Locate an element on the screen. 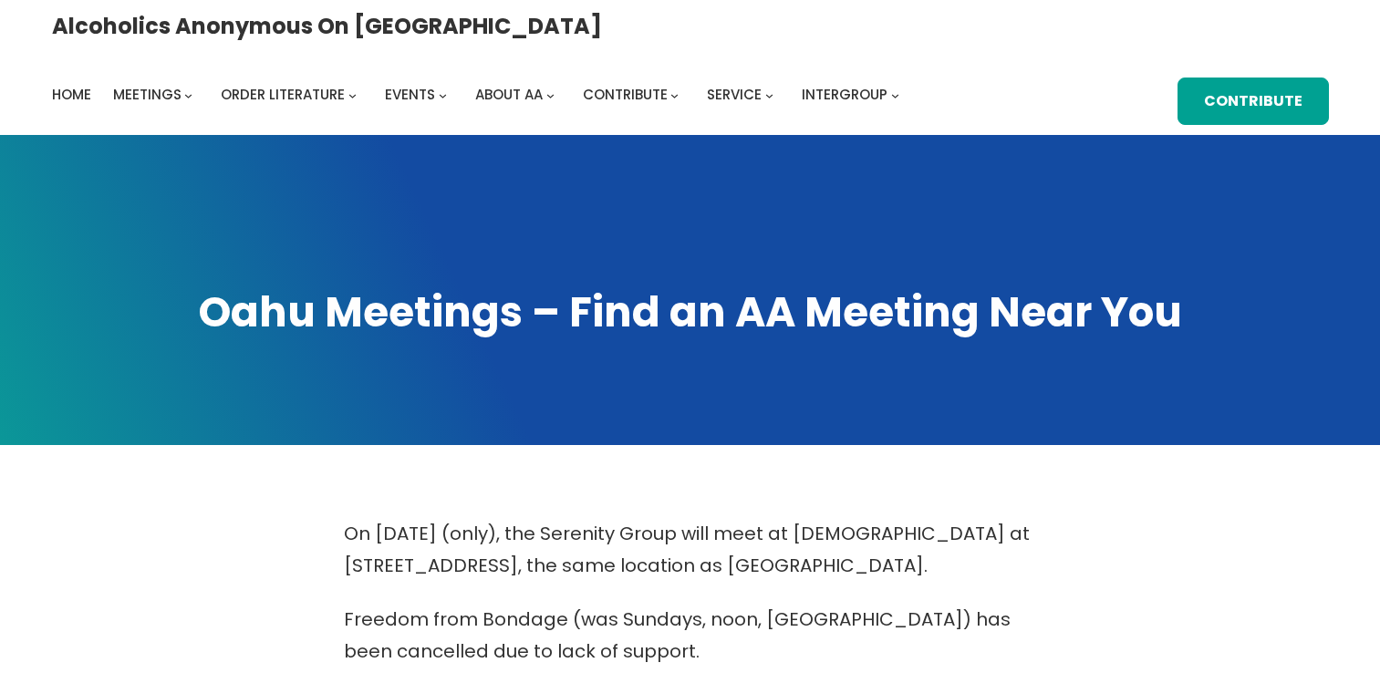 Image resolution: width=1380 pixels, height=673 pixels. button: Intergroup submenu is located at coordinates (895, 95).